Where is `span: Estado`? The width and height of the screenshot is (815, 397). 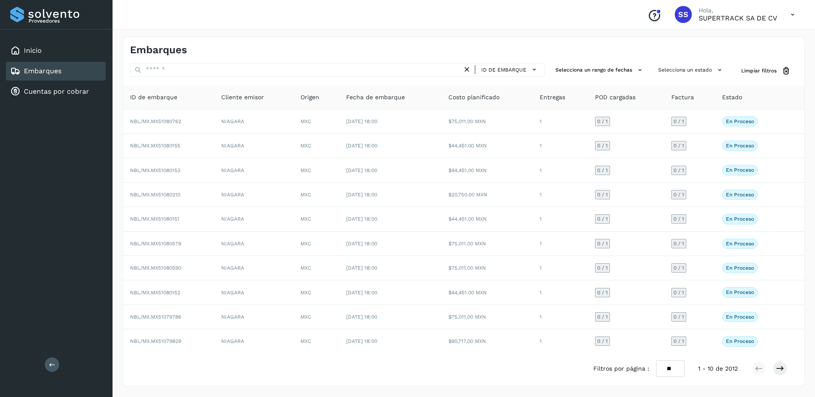
span: Estado is located at coordinates (732, 97).